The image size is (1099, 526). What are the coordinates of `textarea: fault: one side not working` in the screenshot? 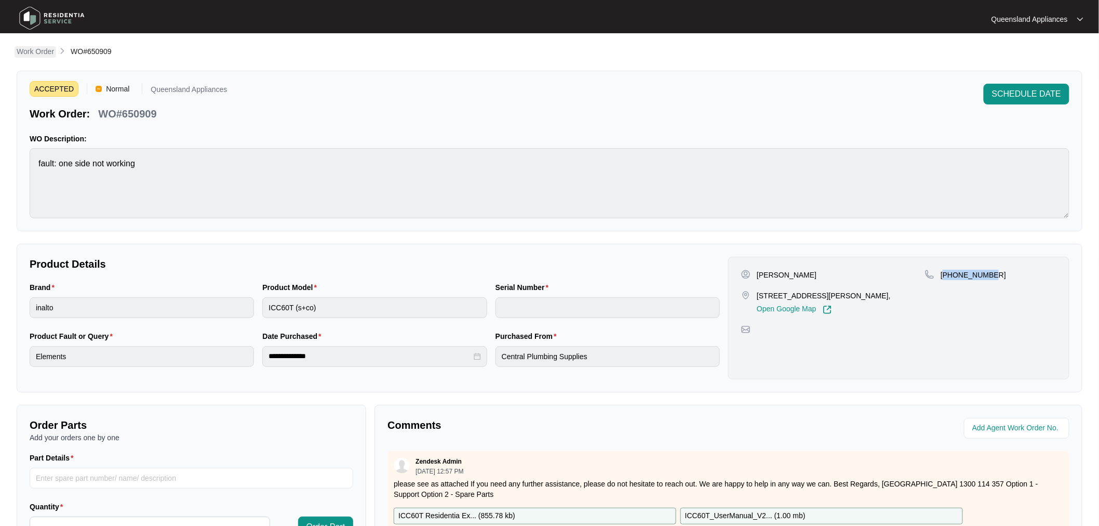 It's located at (550, 183).